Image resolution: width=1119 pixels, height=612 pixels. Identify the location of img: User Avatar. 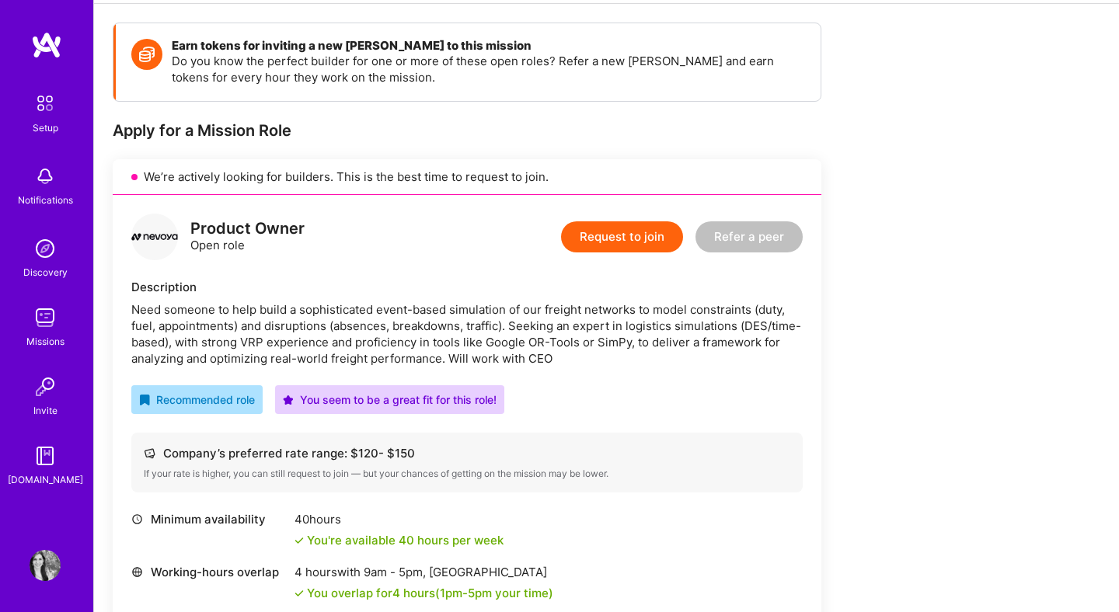
(45, 566).